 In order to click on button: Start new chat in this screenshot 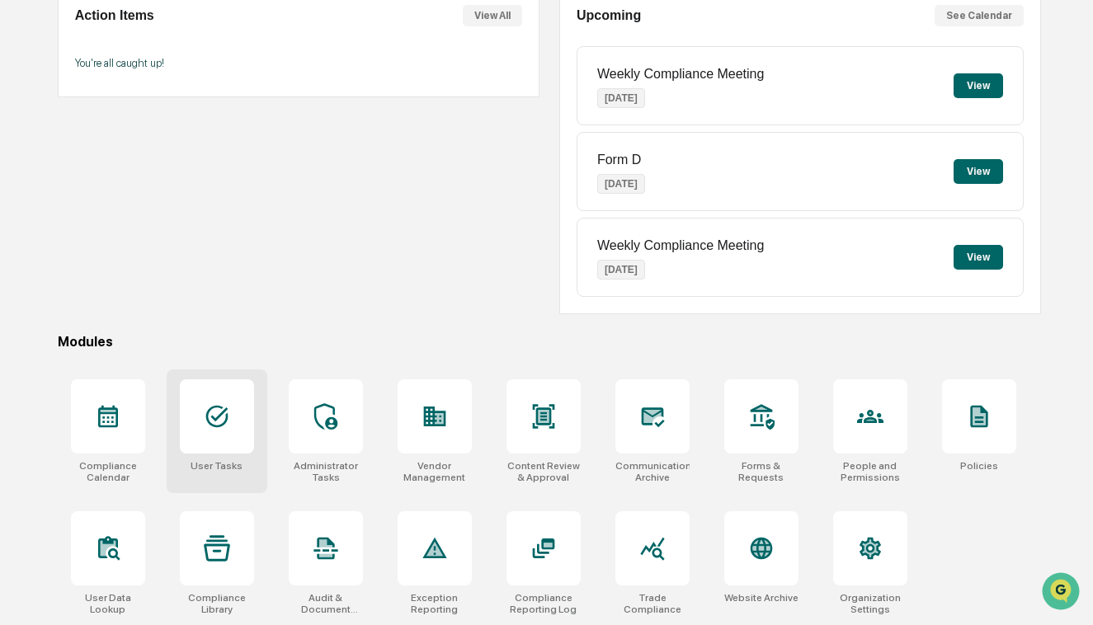, I will do `click(290, 141)`.